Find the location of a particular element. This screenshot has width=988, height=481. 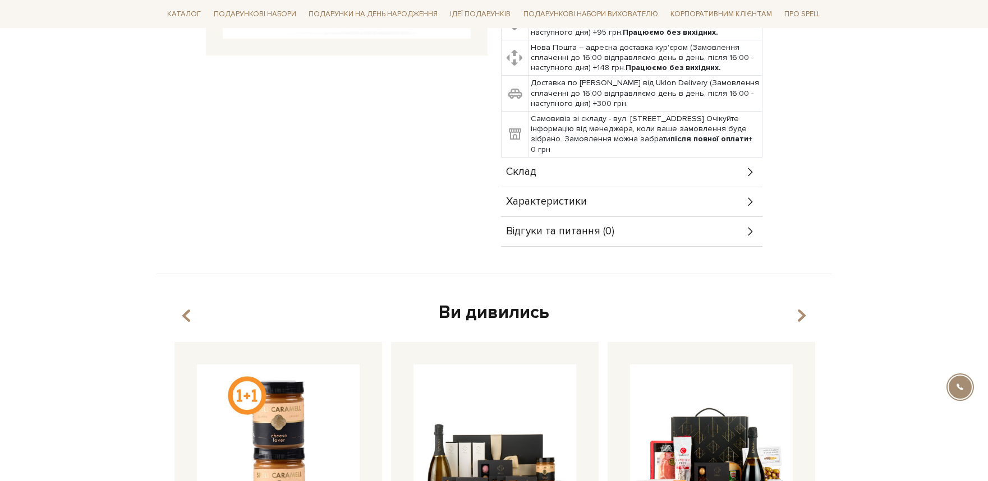

b: після повної оплати is located at coordinates (709, 139).